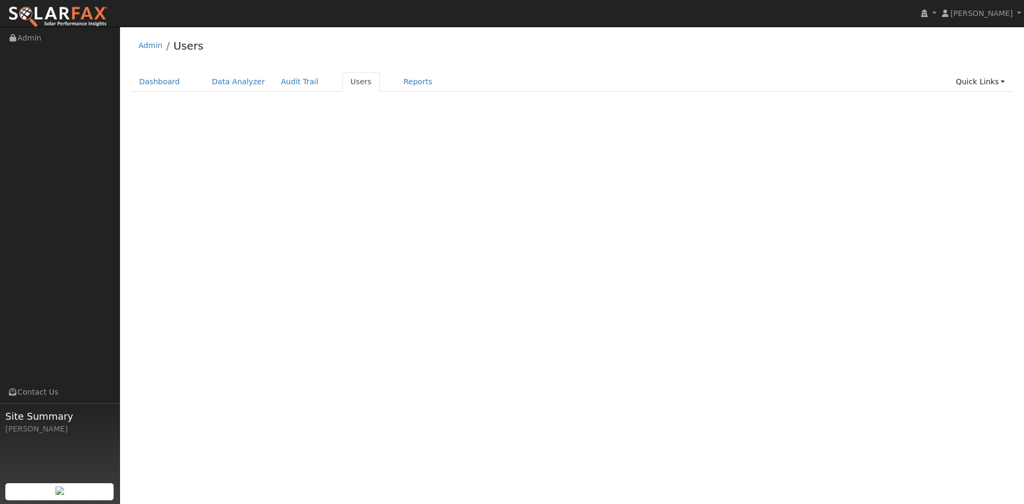  I want to click on img: SolarFax, so click(58, 17).